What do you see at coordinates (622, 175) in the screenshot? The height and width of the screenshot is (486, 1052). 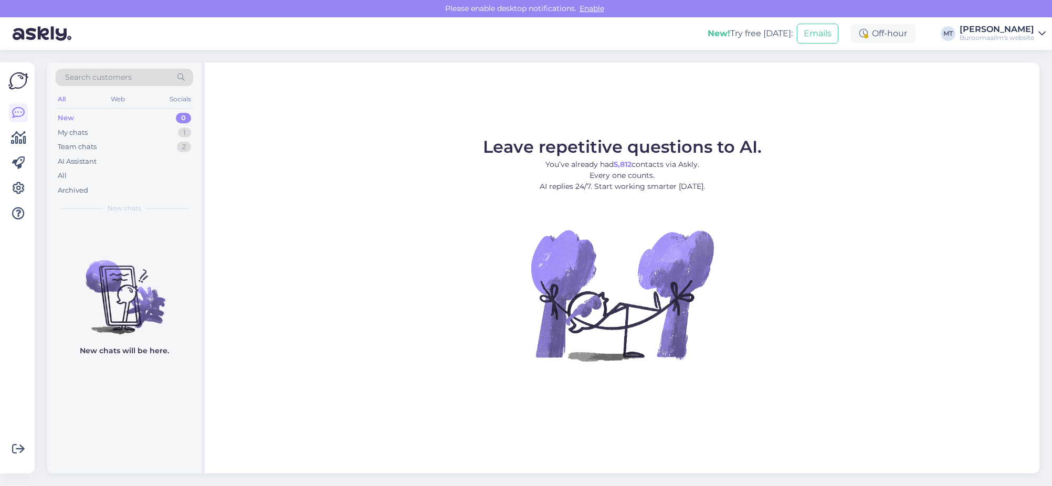 I see `p: You’ve already had contacts via Askly. Every one counts. AI replies 24/7. Start working smarter [...` at bounding box center [622, 175].